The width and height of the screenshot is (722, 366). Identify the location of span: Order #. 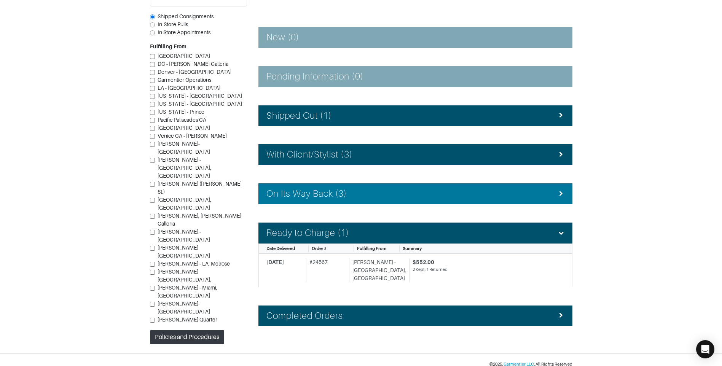
(319, 248).